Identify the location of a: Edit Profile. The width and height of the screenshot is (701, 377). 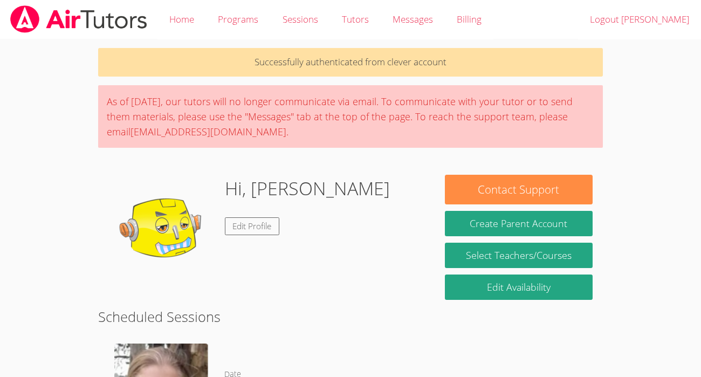
(253, 226).